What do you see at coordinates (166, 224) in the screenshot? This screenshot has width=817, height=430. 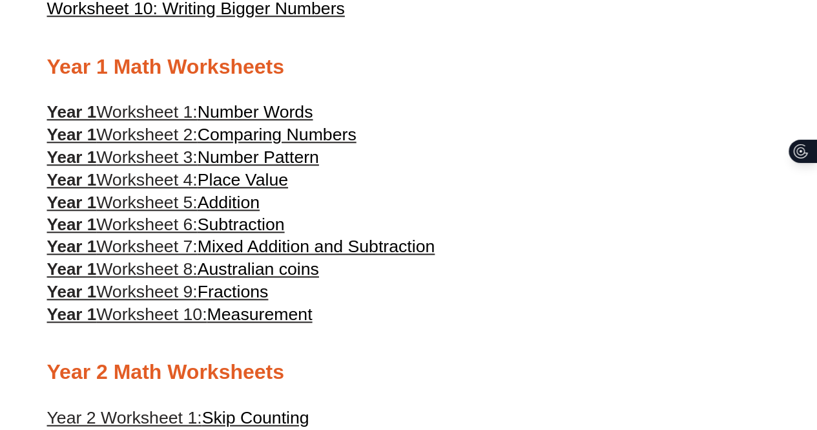 I see `a: Year 1Worksheet 6:Subtraction` at bounding box center [166, 224].